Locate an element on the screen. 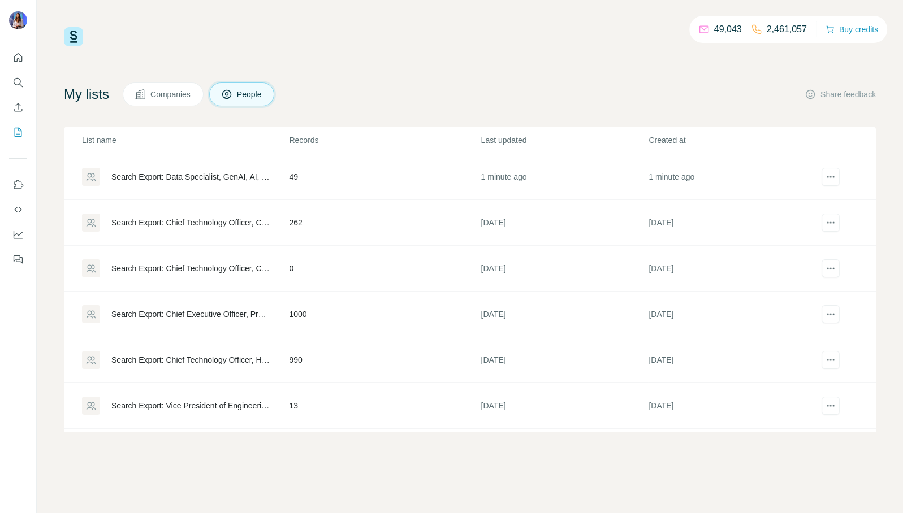 The height and width of the screenshot is (513, 903). td: 990 is located at coordinates (384, 360).